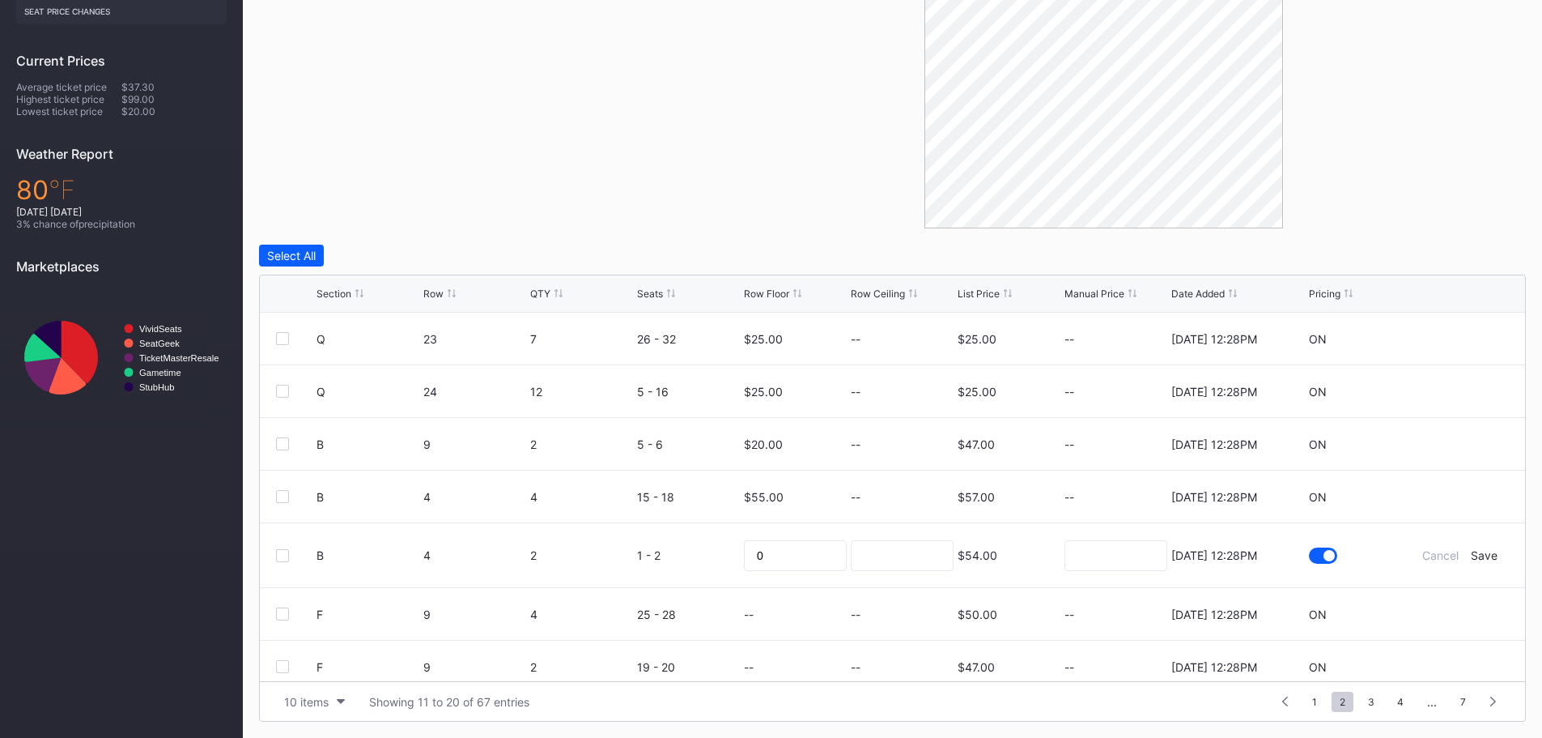  I want to click on div: Section, so click(334, 293).